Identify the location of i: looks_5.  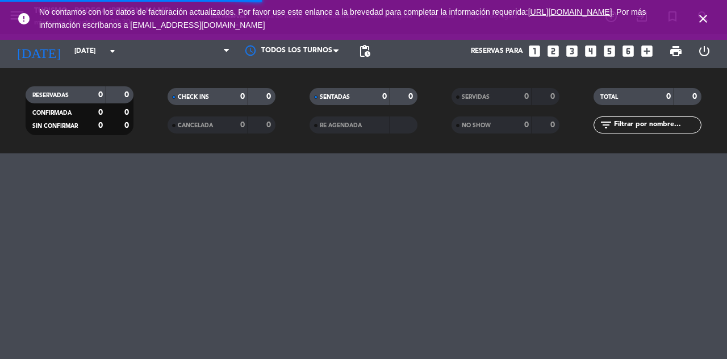
(609, 51).